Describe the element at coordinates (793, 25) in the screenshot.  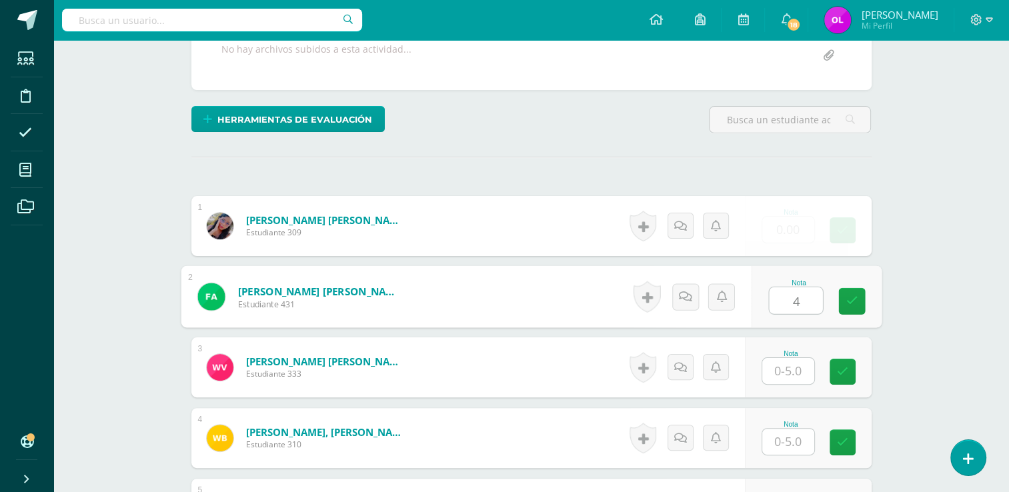
I see `span: 18` at that location.